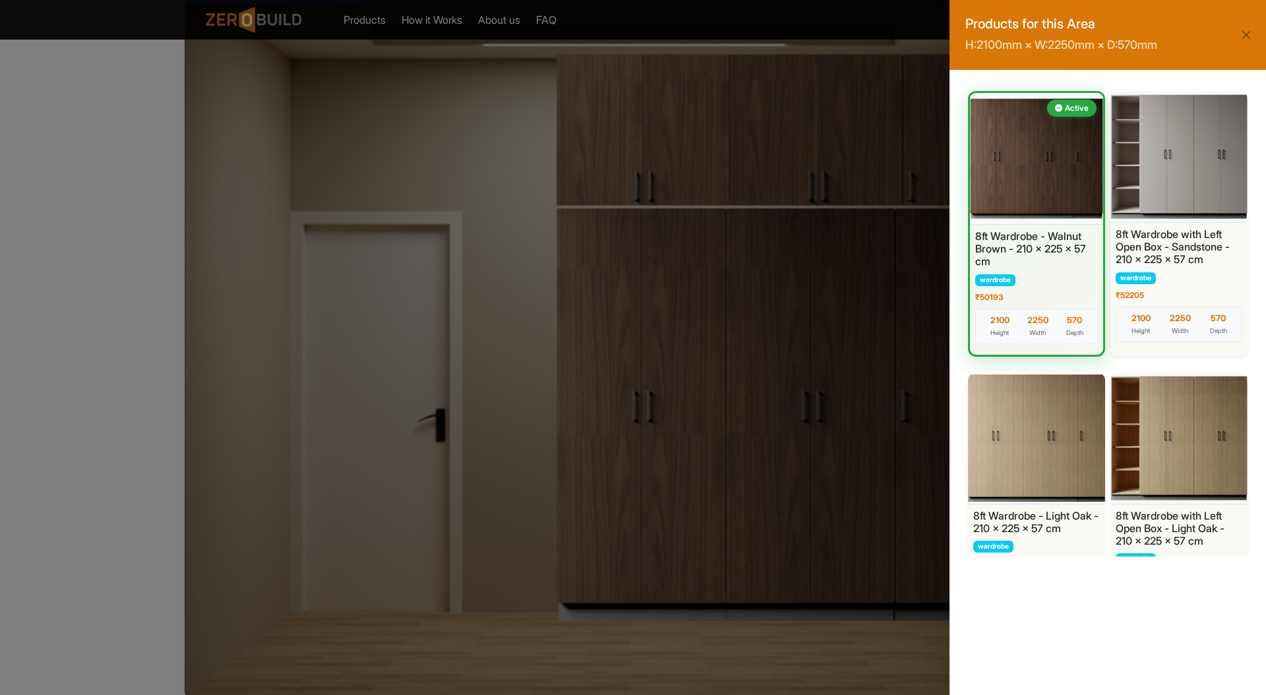 The height and width of the screenshot is (695, 1266). What do you see at coordinates (1061, 44) in the screenshot?
I see `small: H: 2100 mm × W: 2250 mm × D: 570 mm` at bounding box center [1061, 44].